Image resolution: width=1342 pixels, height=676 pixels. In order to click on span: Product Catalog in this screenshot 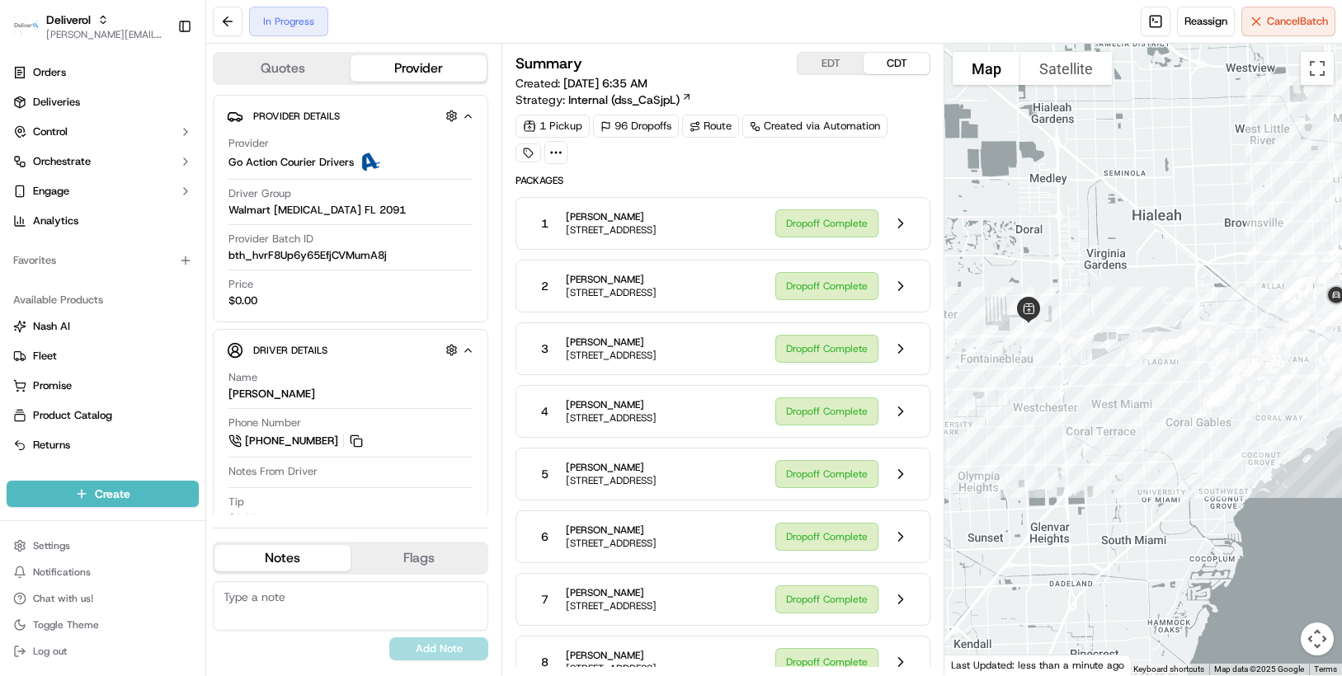, I will do `click(73, 416)`.